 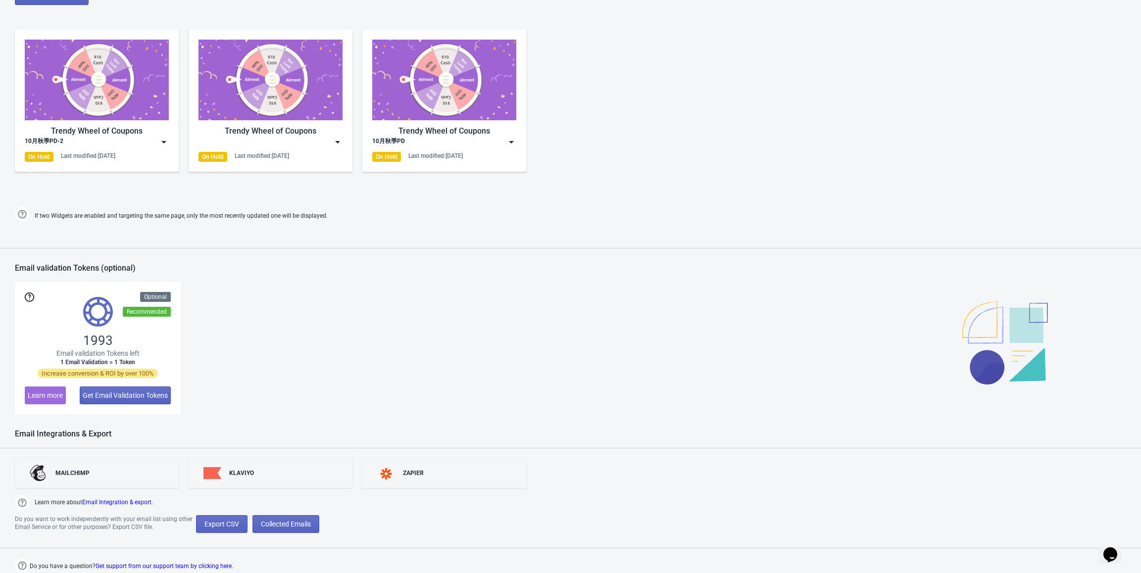 What do you see at coordinates (413, 473) in the screenshot?
I see `div: ZAPIER` at bounding box center [413, 473].